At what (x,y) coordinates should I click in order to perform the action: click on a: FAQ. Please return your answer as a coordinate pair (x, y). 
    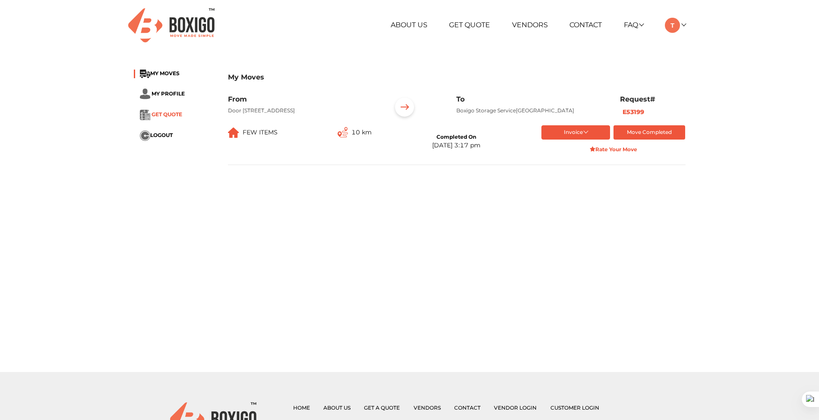
    Looking at the image, I should click on (633, 25).